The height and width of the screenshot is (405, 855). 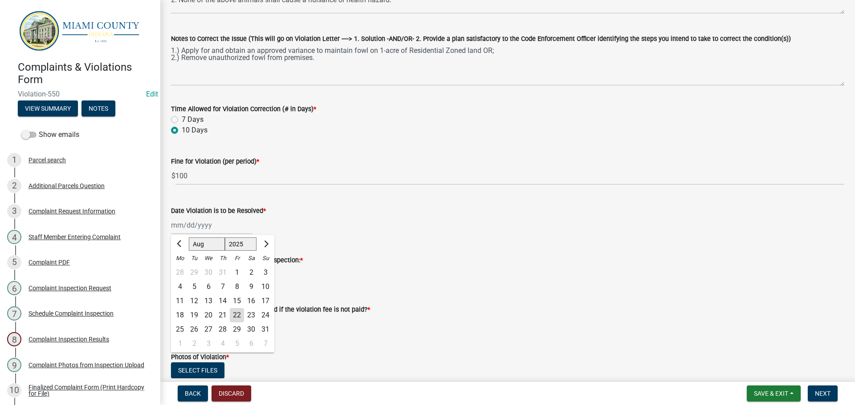 What do you see at coordinates (251, 273) in the screenshot?
I see `div: Saturday, August 2, 2025` at bounding box center [251, 273].